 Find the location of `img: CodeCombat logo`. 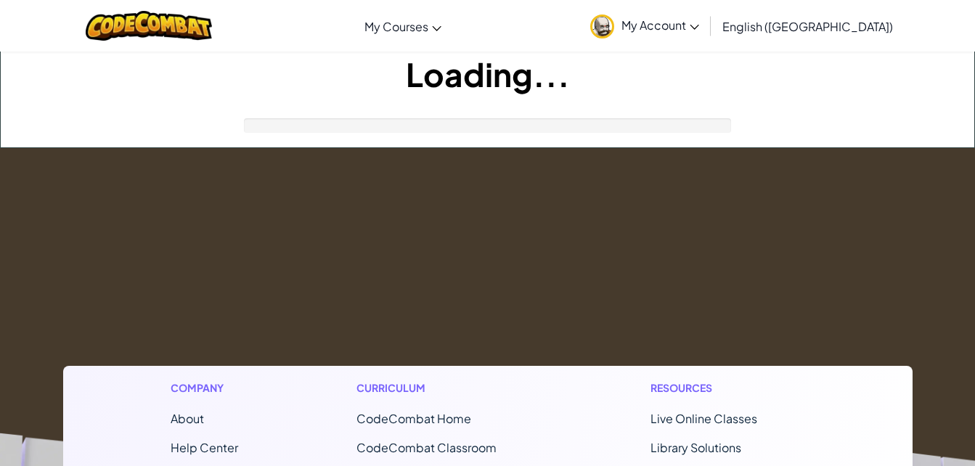

img: CodeCombat logo is located at coordinates (149, 25).